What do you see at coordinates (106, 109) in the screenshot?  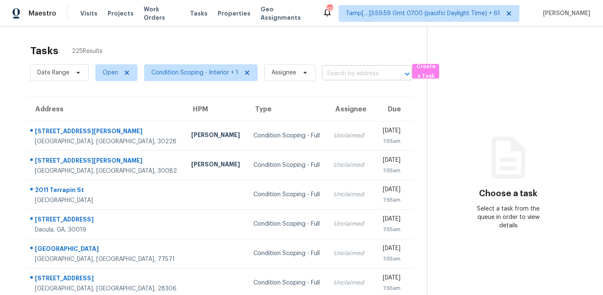 I see `th: Address` at bounding box center [106, 109].